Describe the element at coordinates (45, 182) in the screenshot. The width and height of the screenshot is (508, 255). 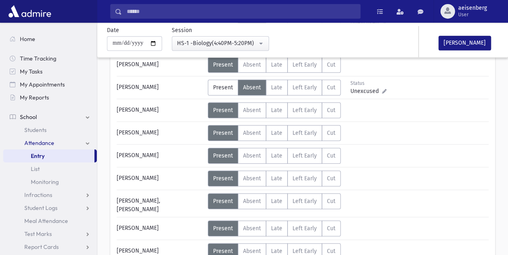
I see `span: Monitoring` at that location.